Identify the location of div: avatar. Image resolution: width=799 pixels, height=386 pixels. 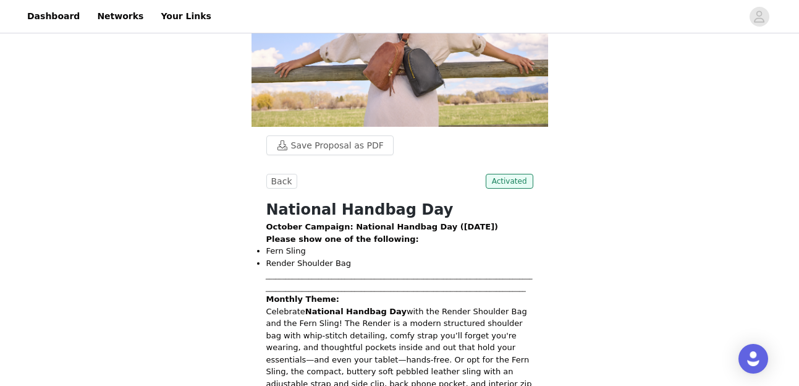
(759, 17).